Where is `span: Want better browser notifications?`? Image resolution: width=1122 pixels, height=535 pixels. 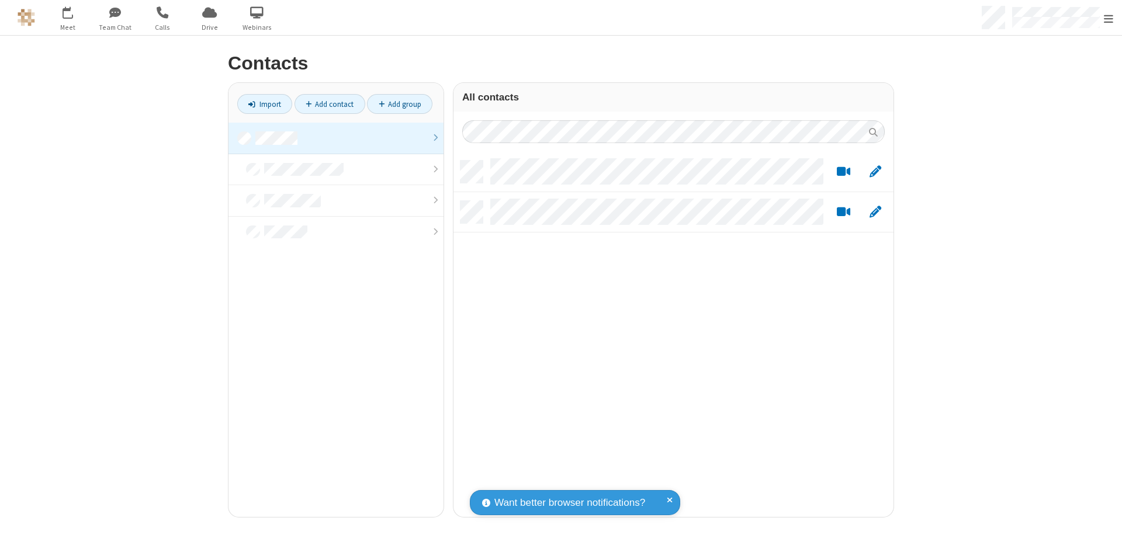
span: Want better browser notifications? is located at coordinates (570, 503).